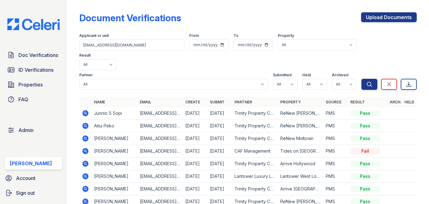 The width and height of the screenshot is (429, 204). Describe the element at coordinates (145, 102) in the screenshot. I see `a: Email` at that location.